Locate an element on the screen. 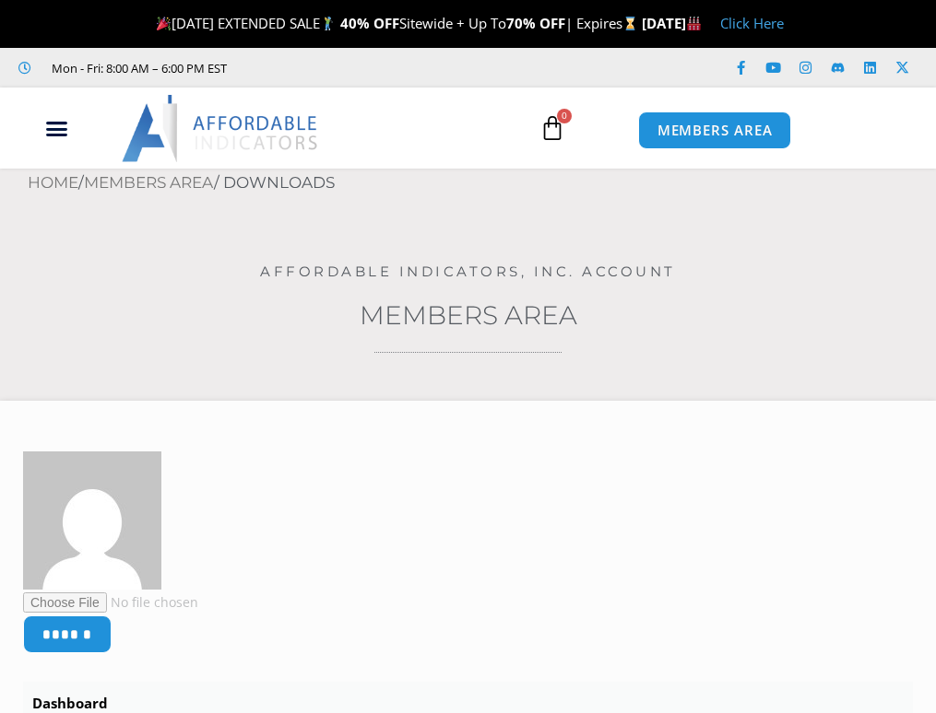 This screenshot has width=936, height=713. a: Affordable Indicators, Inc. Account is located at coordinates (467, 271).